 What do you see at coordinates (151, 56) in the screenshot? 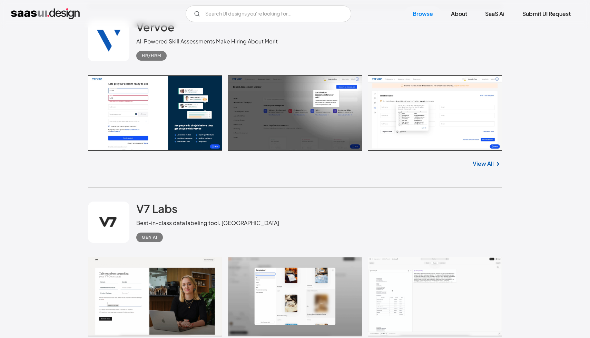
I see `div: HR/HRM` at bounding box center [151, 56].